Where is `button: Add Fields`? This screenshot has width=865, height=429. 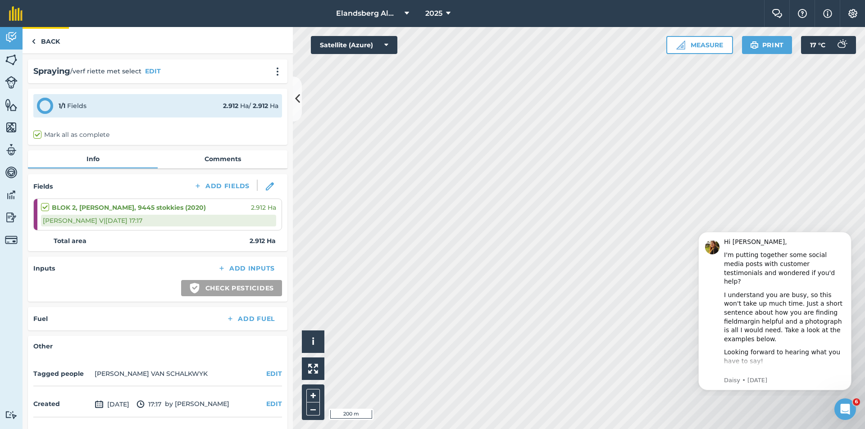 button: Add Fields is located at coordinates (222, 186).